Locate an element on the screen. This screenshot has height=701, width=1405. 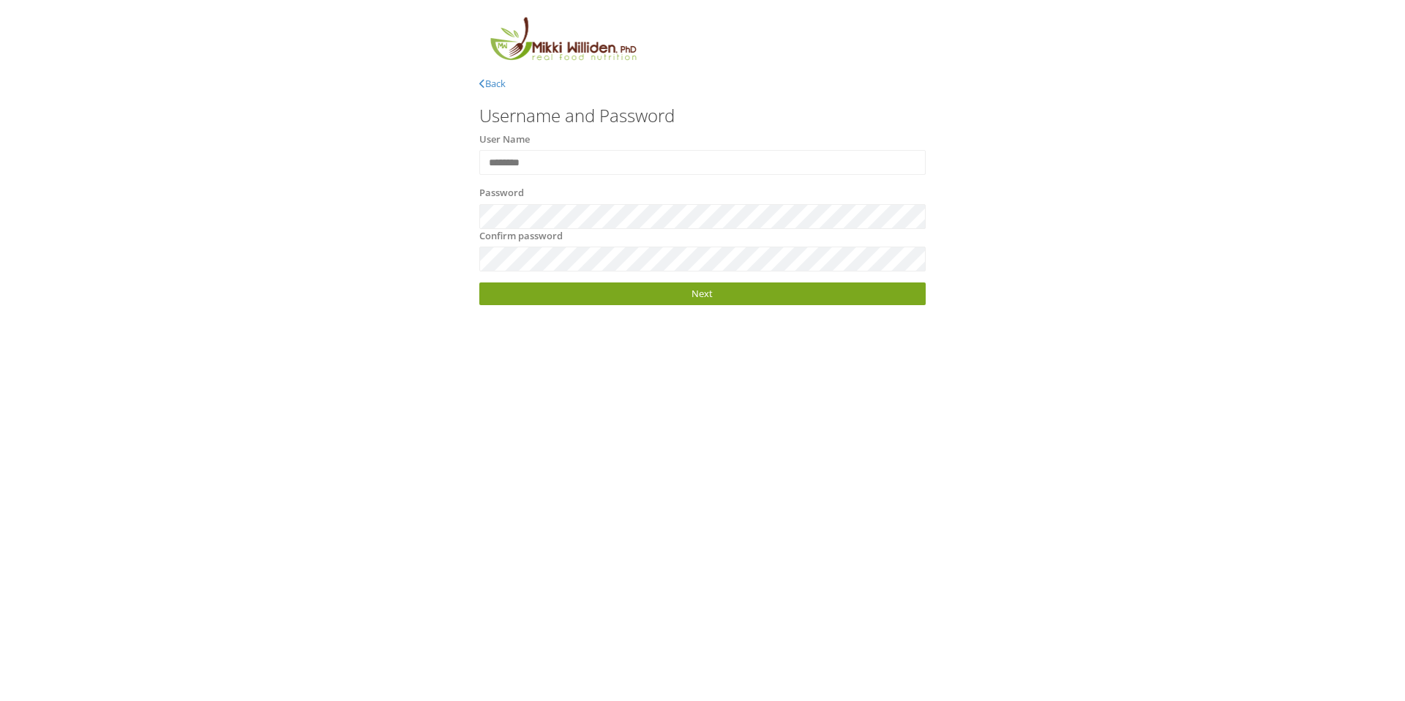
label: User Name is located at coordinates (504, 140).